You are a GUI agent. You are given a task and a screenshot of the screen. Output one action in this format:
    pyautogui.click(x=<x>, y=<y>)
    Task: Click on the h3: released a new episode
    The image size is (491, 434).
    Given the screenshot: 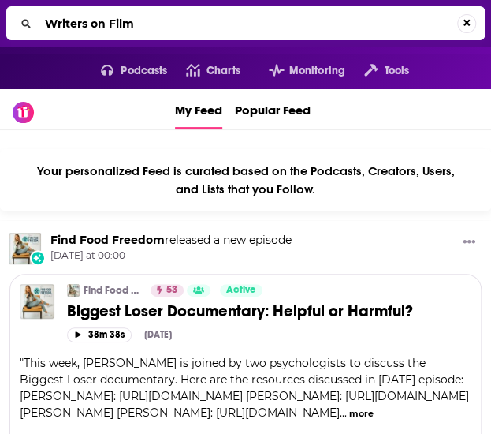 What is the action you would take?
    pyautogui.click(x=171, y=240)
    